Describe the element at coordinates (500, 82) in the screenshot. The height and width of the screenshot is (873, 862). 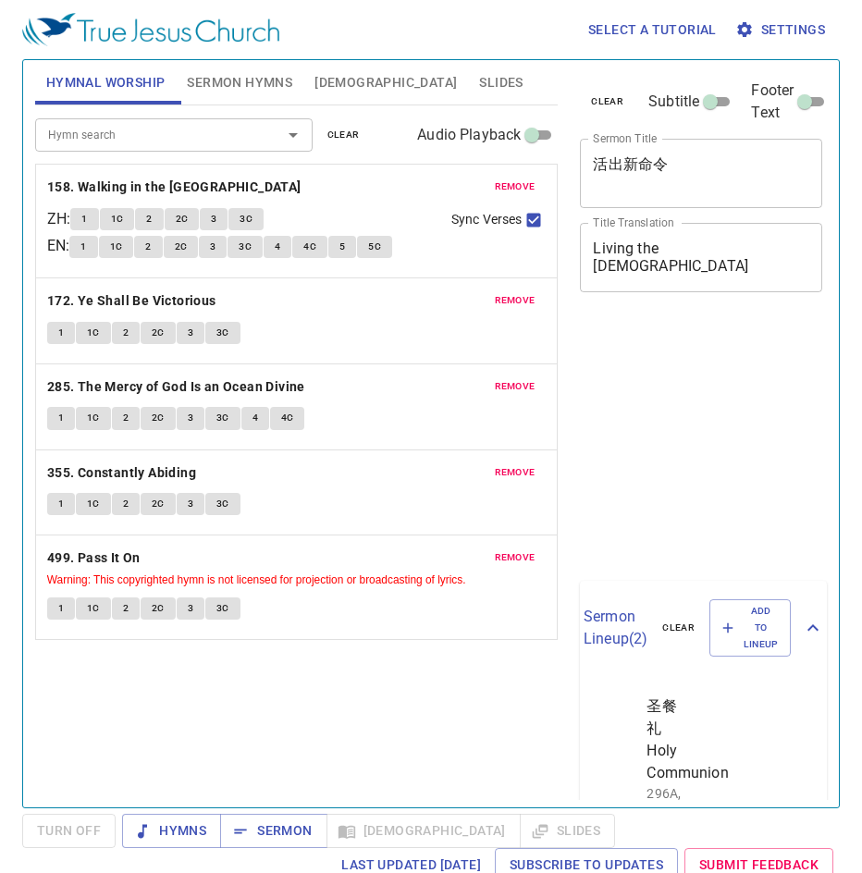
I see `span: Slides` at that location.